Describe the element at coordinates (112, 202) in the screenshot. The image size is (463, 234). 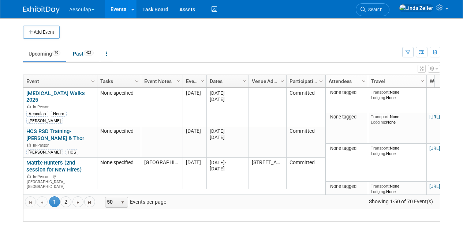
I see `span: 50` at that location.